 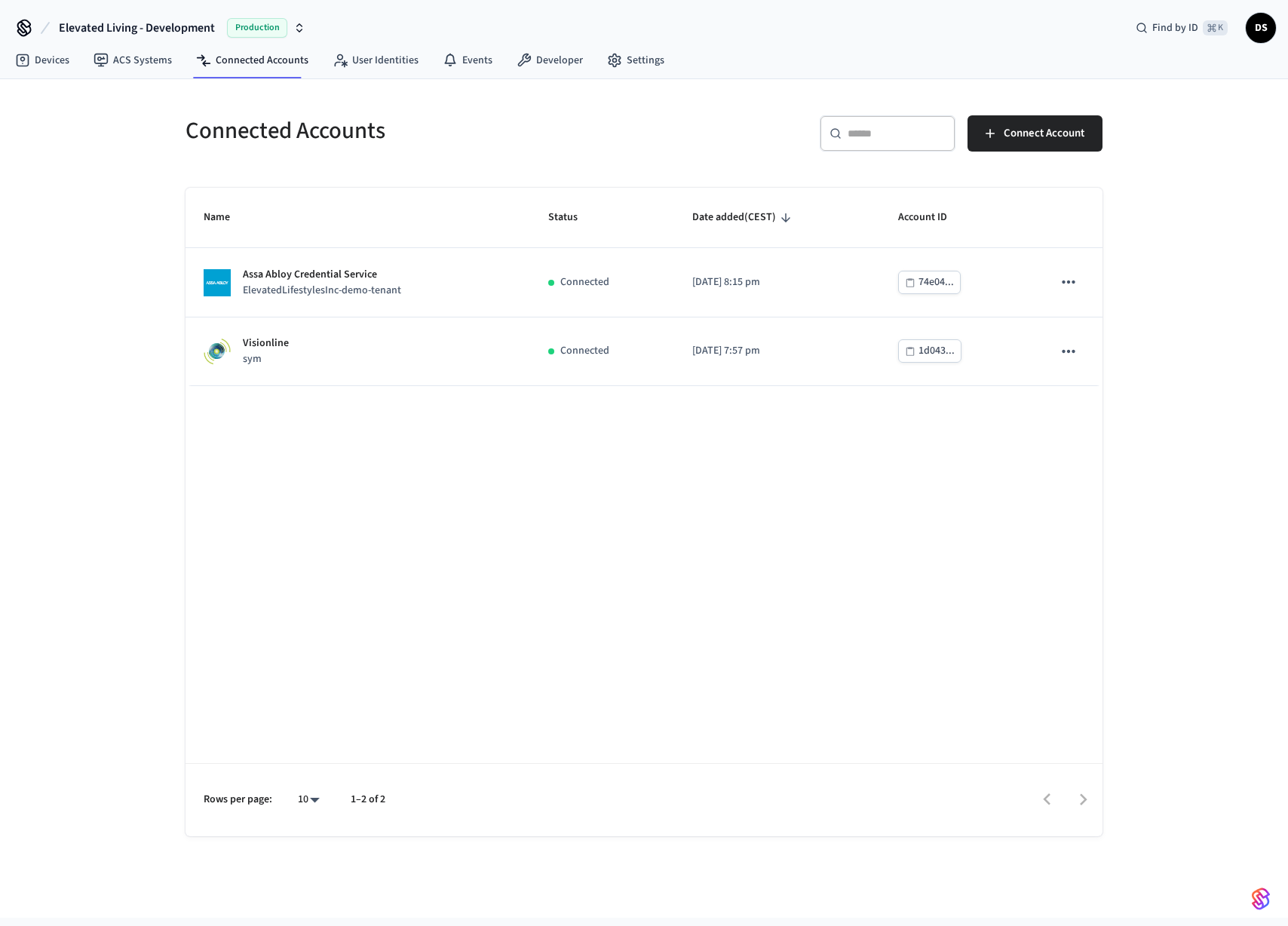 I want to click on p: ElevatedLifestylesInc-demo-tenant, so click(x=322, y=290).